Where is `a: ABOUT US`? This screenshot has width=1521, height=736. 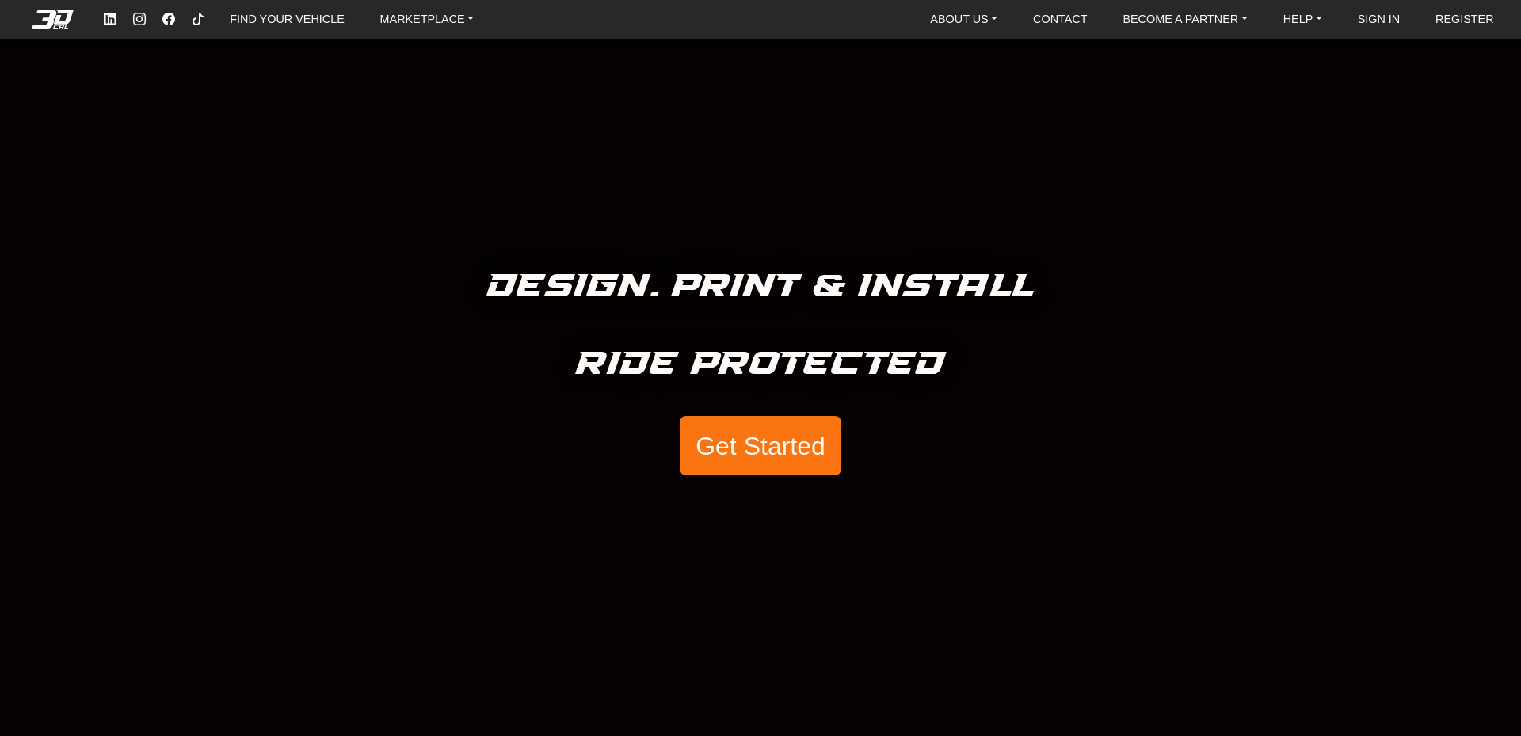 a: ABOUT US is located at coordinates (963, 19).